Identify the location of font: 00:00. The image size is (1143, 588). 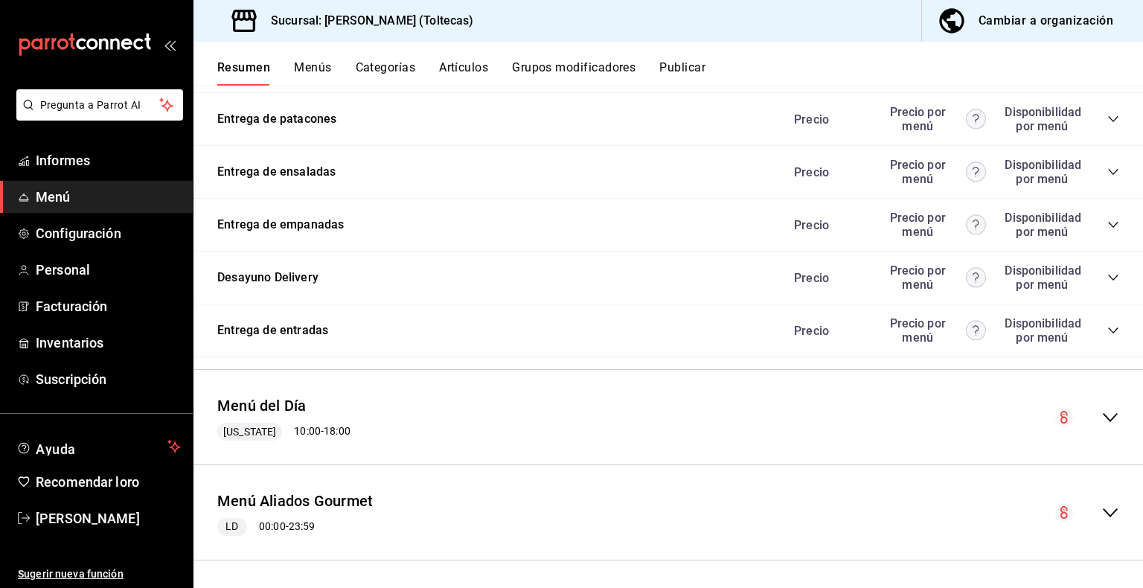
(272, 526).